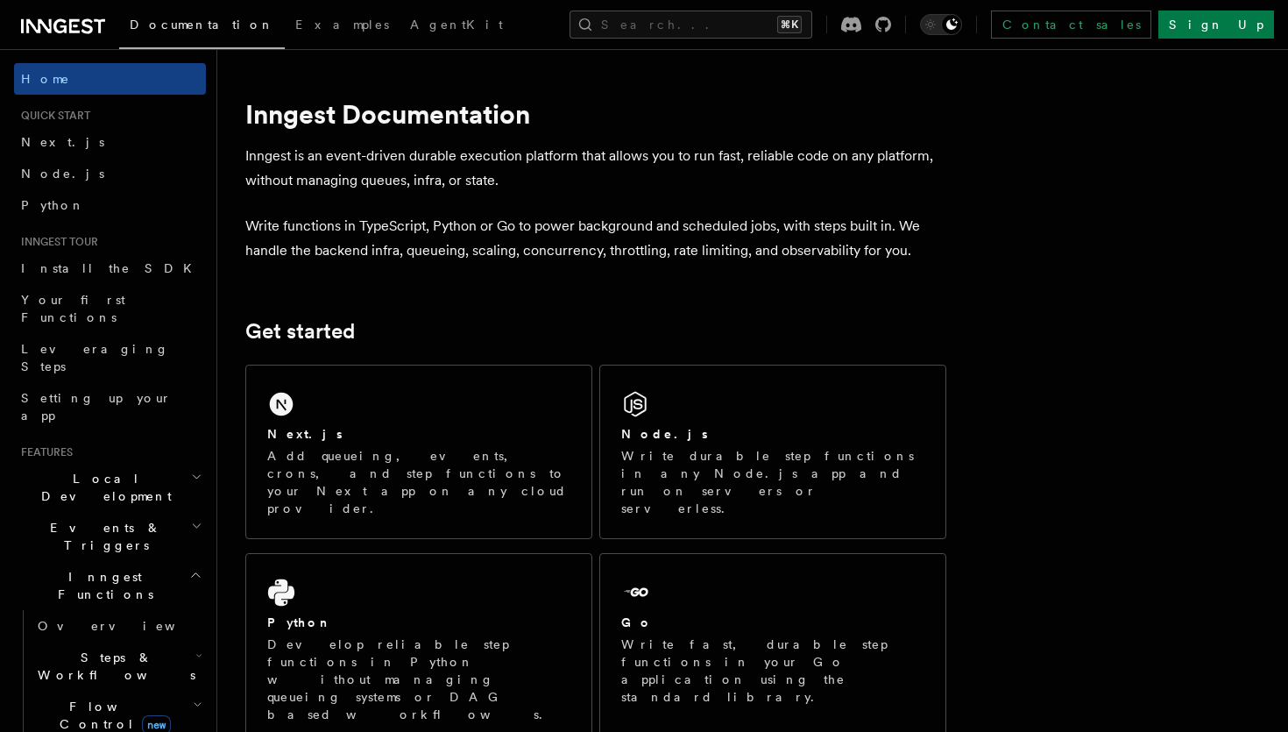 Image resolution: width=1288 pixels, height=732 pixels. I want to click on a: Install the SDK, so click(110, 268).